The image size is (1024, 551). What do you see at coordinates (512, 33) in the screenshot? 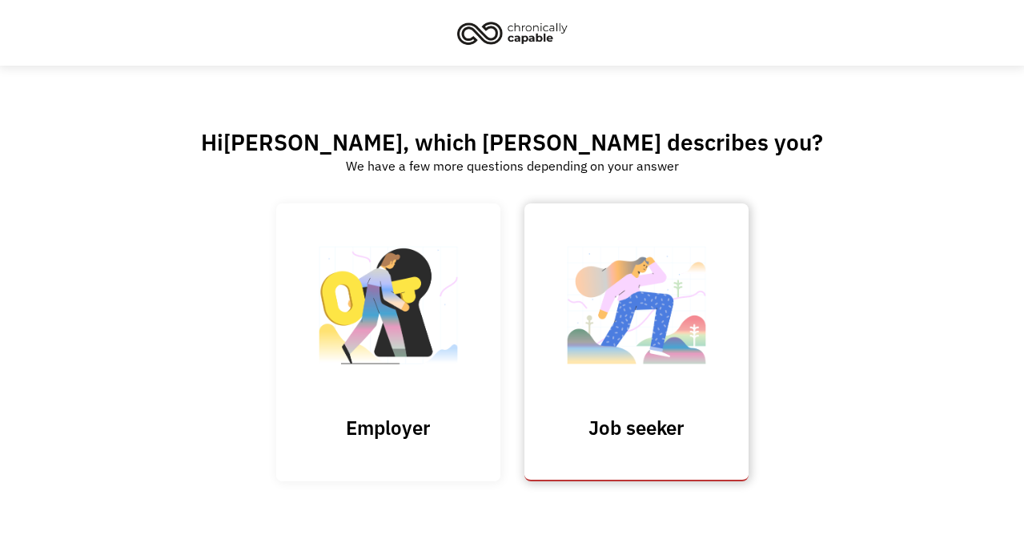
I see `img: Chronically Capable logo` at bounding box center [512, 33].